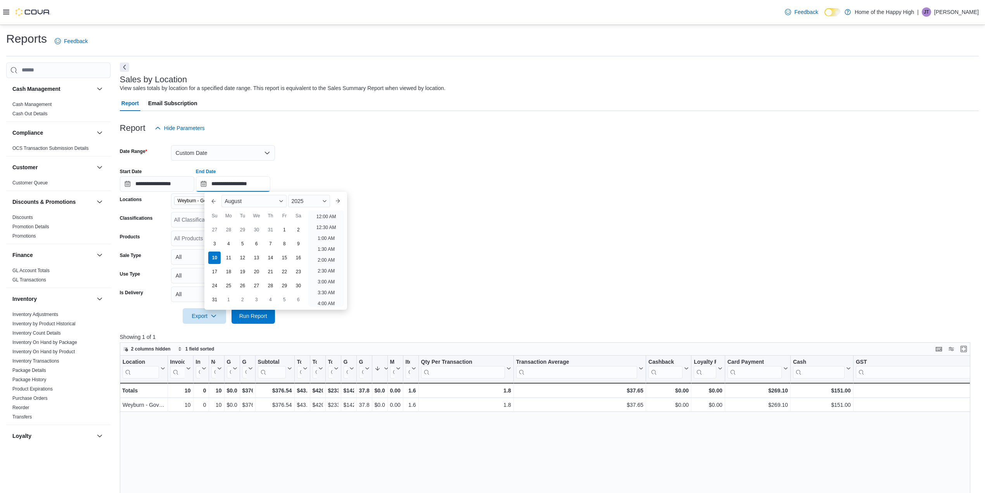 This screenshot has height=493, width=985. What do you see at coordinates (214, 285) in the screenshot?
I see `div: day-24` at bounding box center [214, 285].